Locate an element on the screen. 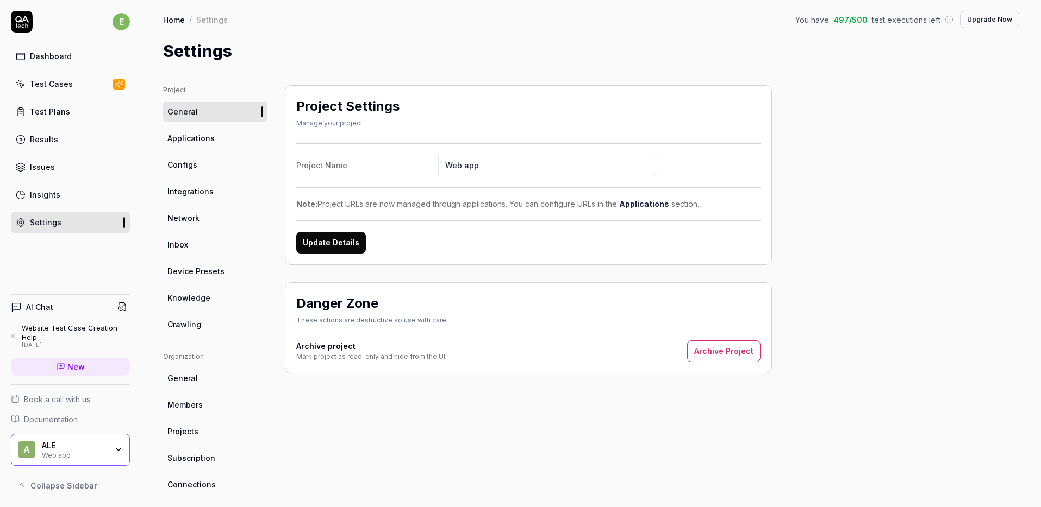 This screenshot has width=1041, height=507. span: e is located at coordinates (121, 22).